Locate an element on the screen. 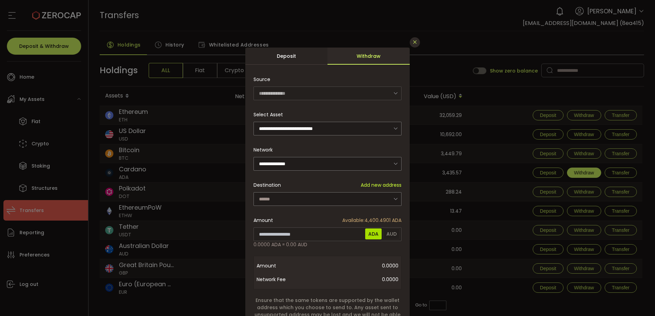  div: Chat Widget is located at coordinates (638, 300).